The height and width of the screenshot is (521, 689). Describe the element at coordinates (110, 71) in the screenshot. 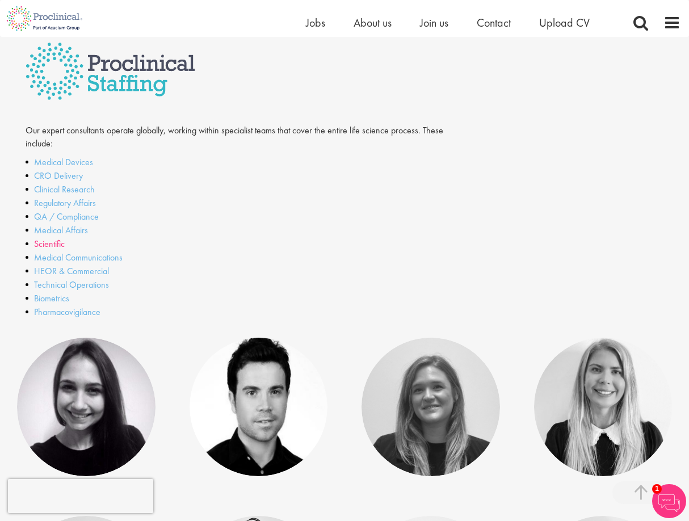

I see `img: Proclinical Staffing` at that location.